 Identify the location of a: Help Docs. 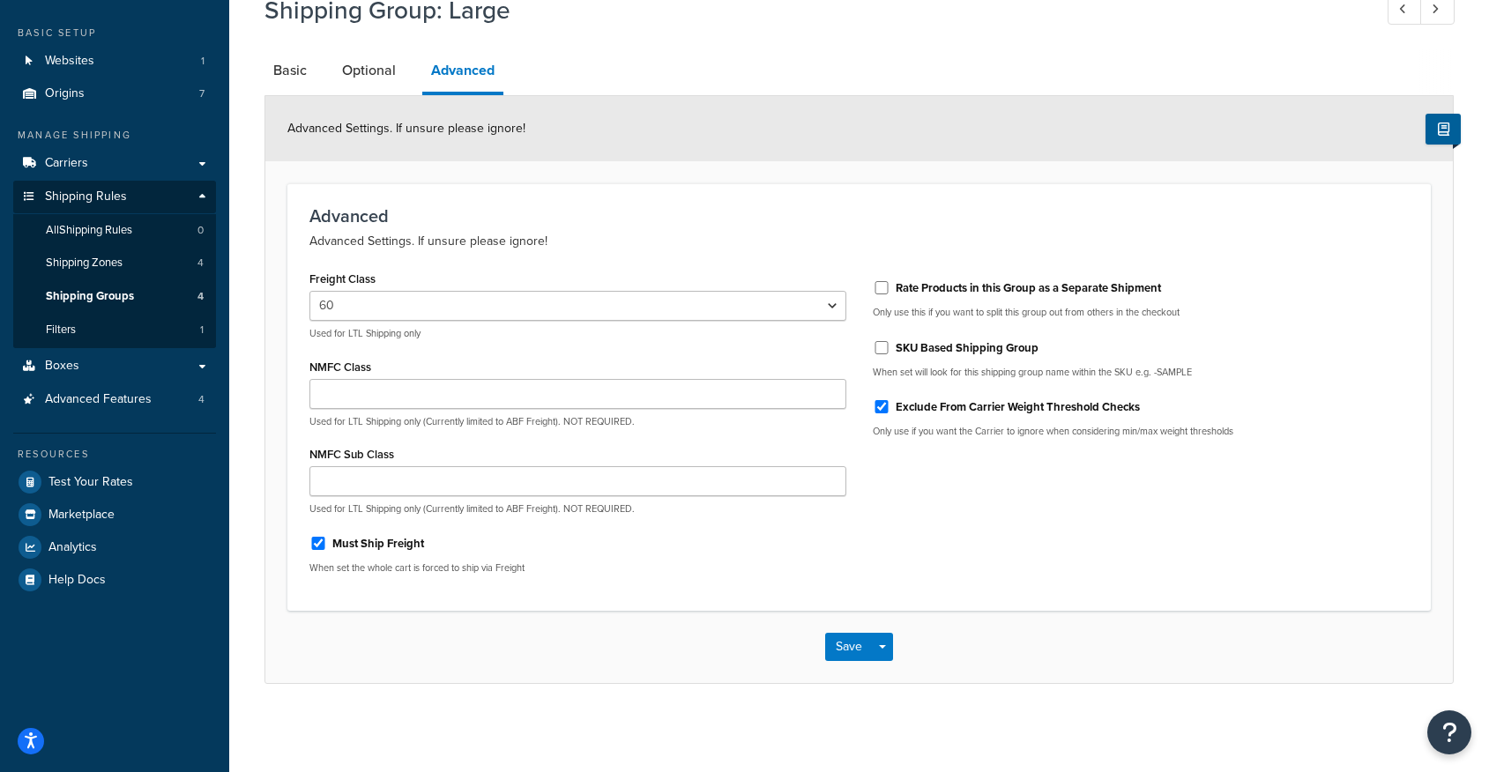
(115, 580).